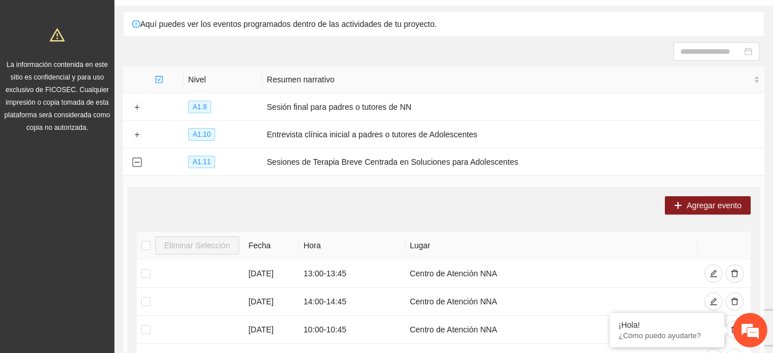 This screenshot has width=773, height=353. Describe the element at coordinates (678, 206) in the screenshot. I see `span: plus` at that location.